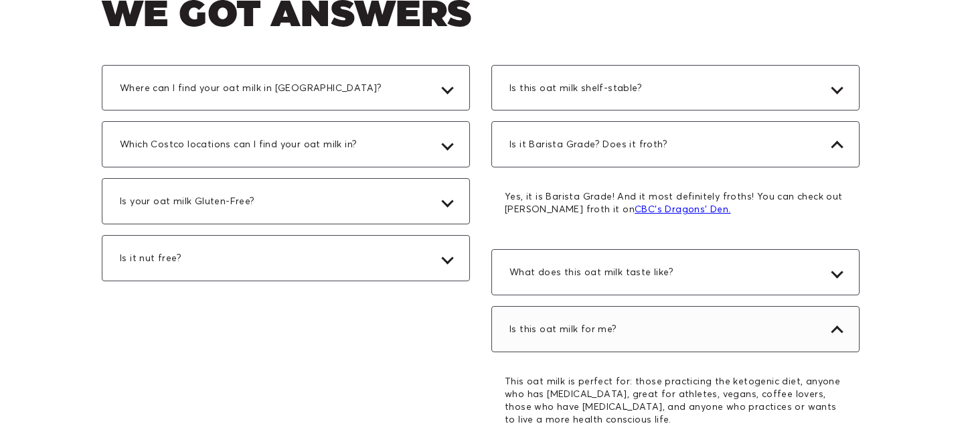 This screenshot has width=964, height=448. What do you see at coordinates (286, 201) in the screenshot?
I see `div: Is your oat milk Gluten-Free?` at bounding box center [286, 201].